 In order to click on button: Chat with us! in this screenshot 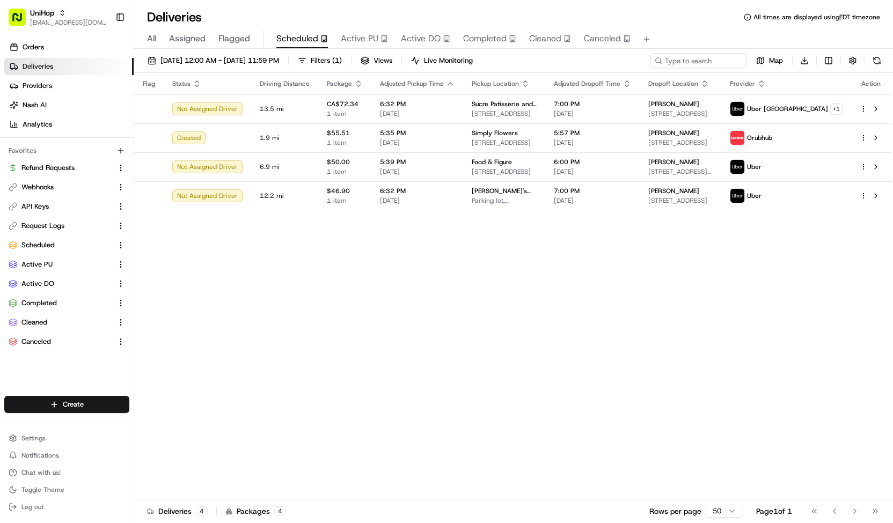, I will do `click(67, 473)`.